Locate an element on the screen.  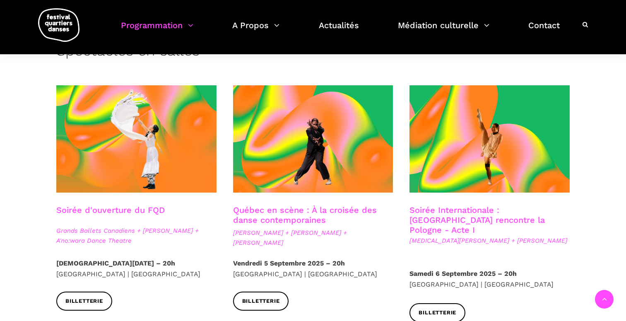
a: Actualités is located at coordinates (339, 30).